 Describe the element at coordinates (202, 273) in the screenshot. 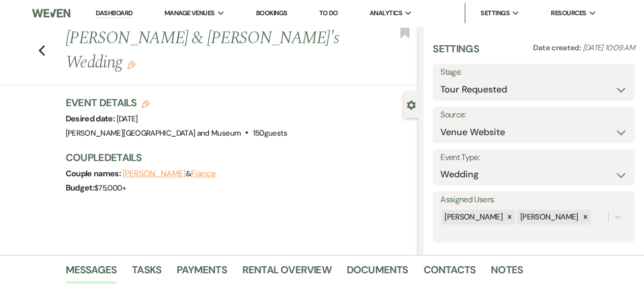

I see `a: Payments` at that location.